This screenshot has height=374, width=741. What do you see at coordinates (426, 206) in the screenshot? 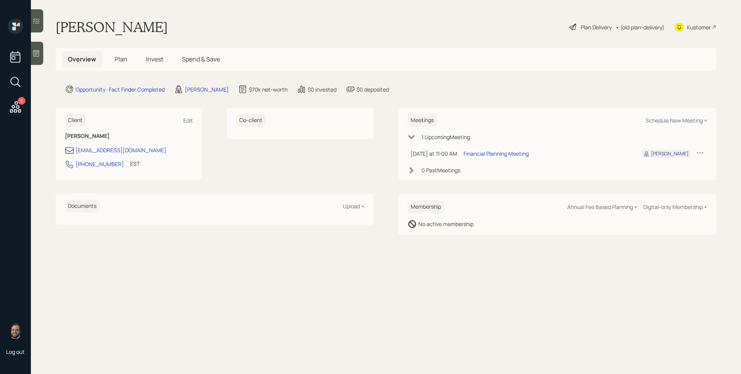
I see `h6: Membership` at bounding box center [426, 206].